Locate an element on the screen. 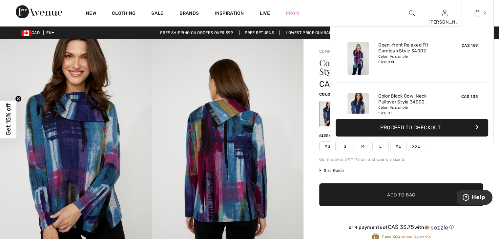  a: Brands is located at coordinates (189, 14).